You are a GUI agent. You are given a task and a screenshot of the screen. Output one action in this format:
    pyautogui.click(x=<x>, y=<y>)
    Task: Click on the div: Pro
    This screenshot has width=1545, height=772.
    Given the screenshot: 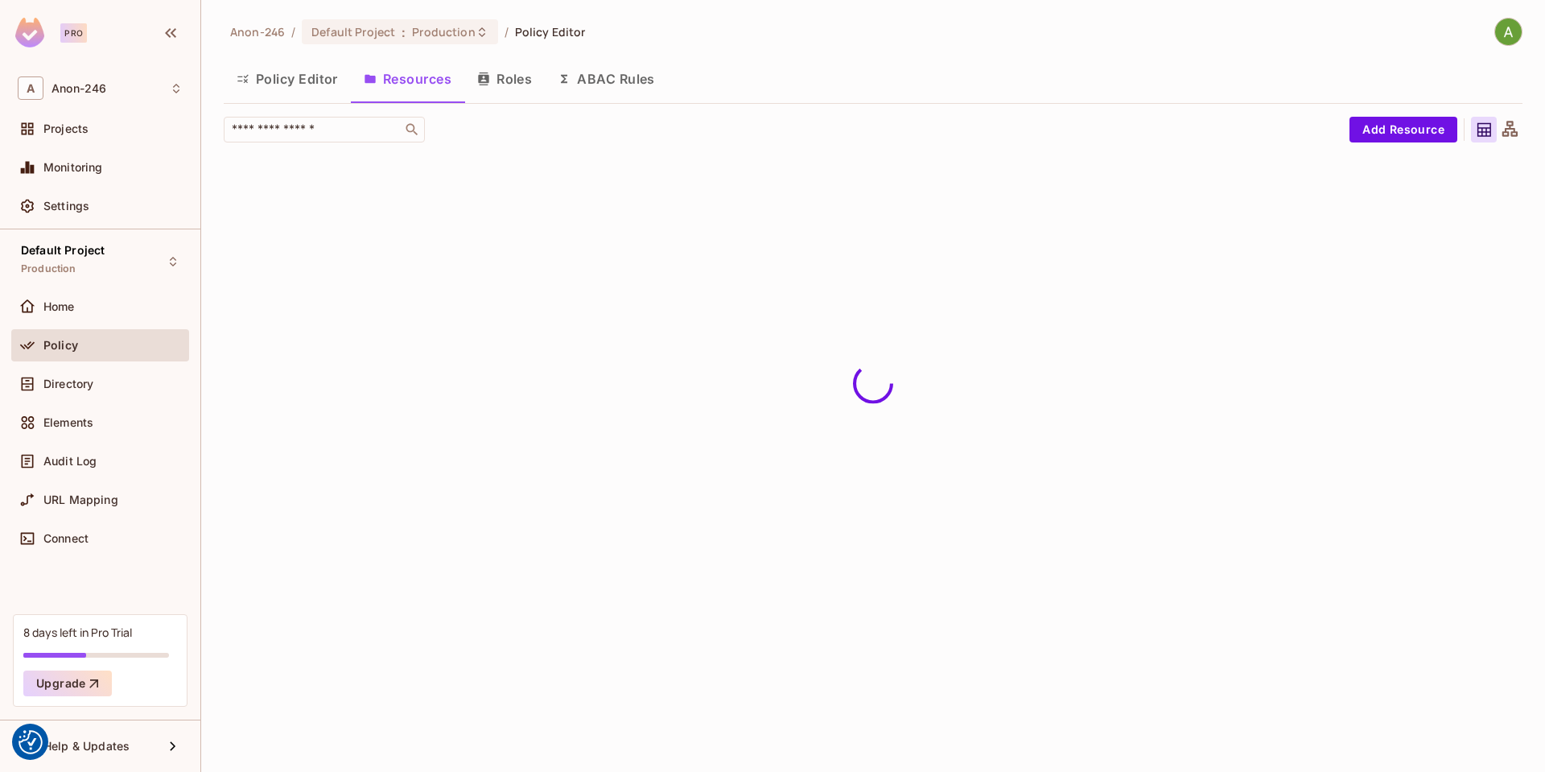 What is the action you would take?
    pyautogui.click(x=73, y=33)
    